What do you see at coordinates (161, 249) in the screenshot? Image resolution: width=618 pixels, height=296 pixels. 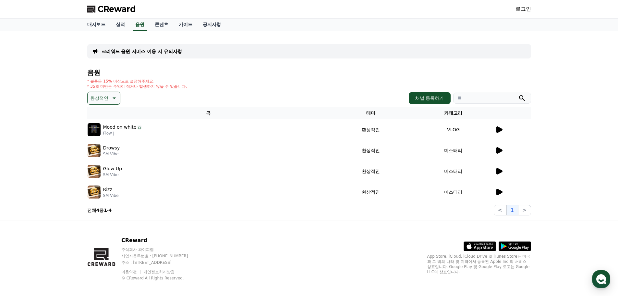 I see `p: 주식회사 와이피랩` at bounding box center [161, 249].